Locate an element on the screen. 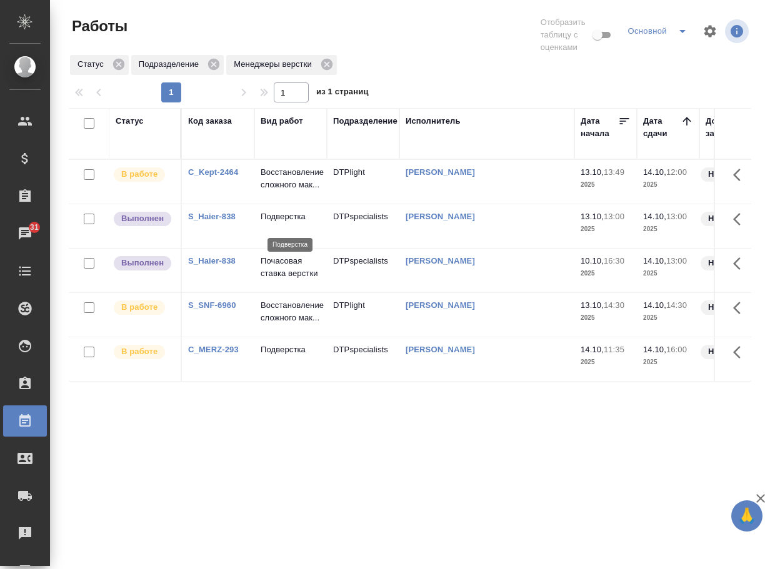 This screenshot has width=775, height=569. a: 31 is located at coordinates (25, 234).